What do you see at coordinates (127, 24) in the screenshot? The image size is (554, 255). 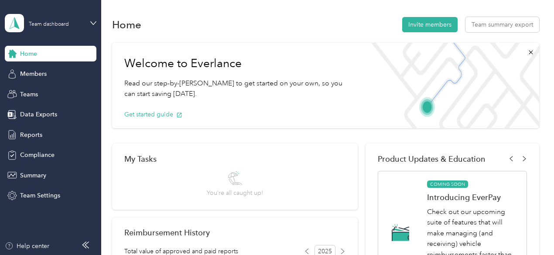 I see `h1: Home` at bounding box center [127, 24].